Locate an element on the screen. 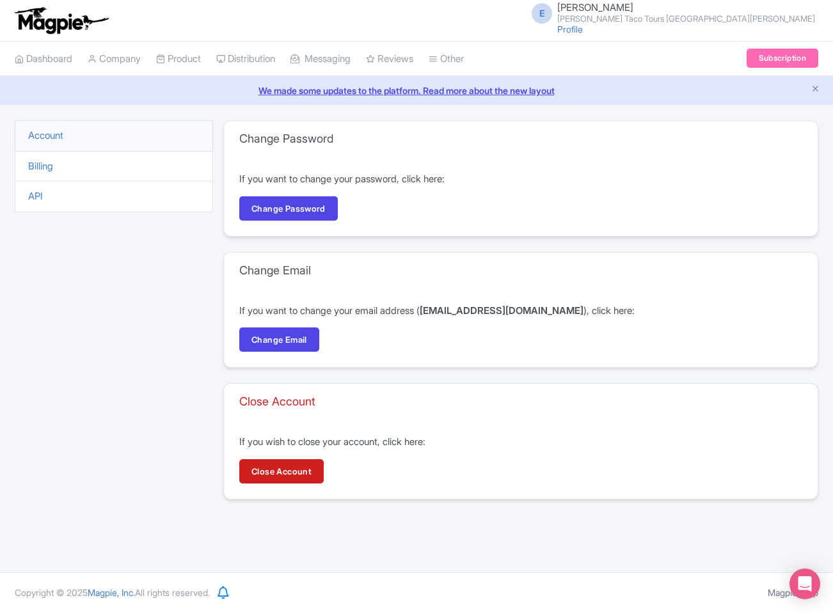 The height and width of the screenshot is (612, 833). a: Dashboard is located at coordinates (43, 59).